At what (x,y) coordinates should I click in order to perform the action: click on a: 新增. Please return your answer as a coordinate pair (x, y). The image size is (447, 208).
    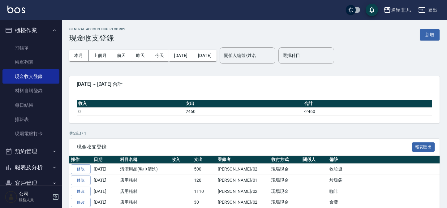
    Looking at the image, I should click on (430, 34).